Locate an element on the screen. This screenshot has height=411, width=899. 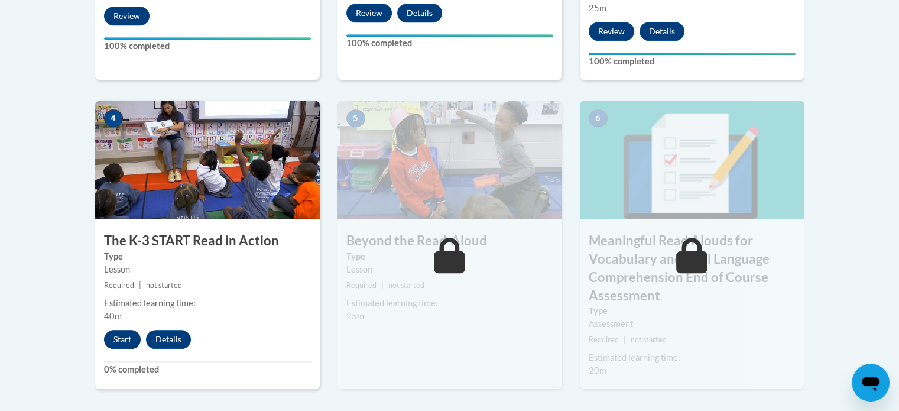
span: 40m is located at coordinates (113, 316).